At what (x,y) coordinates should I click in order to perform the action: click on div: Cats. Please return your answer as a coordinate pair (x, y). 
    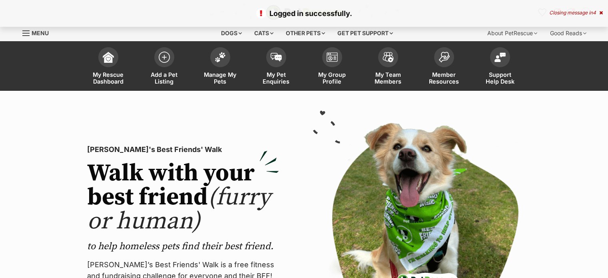
    Looking at the image, I should click on (264, 33).